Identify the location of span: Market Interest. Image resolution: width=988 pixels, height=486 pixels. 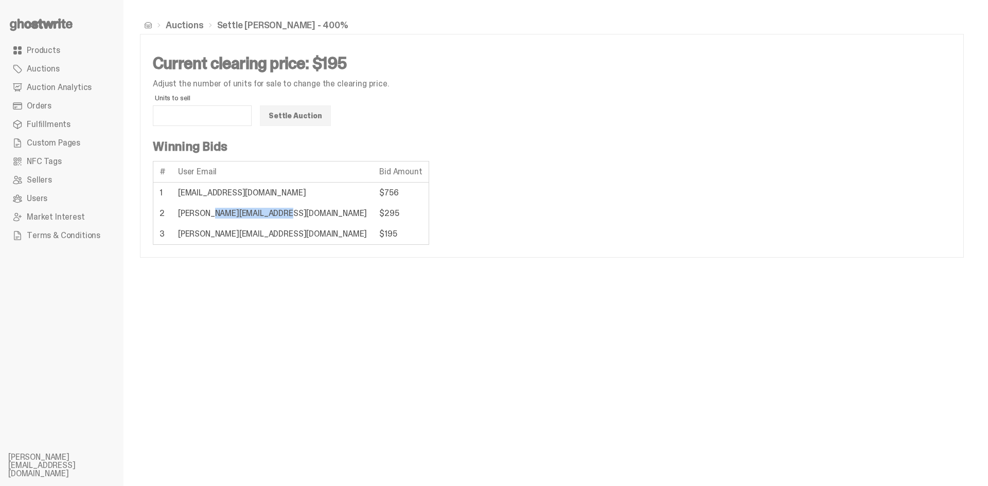
(56, 217).